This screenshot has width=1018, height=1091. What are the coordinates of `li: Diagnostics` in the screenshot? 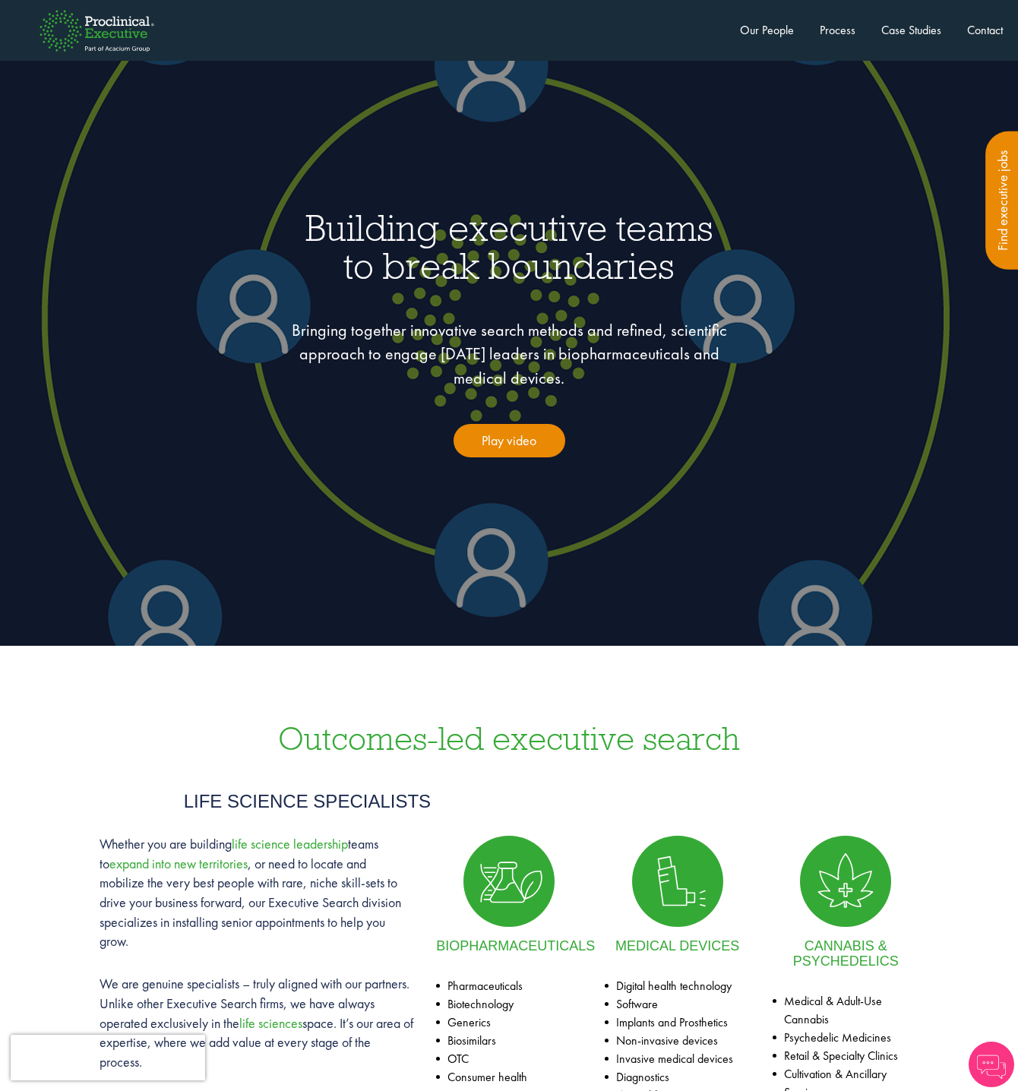 It's located at (678, 1078).